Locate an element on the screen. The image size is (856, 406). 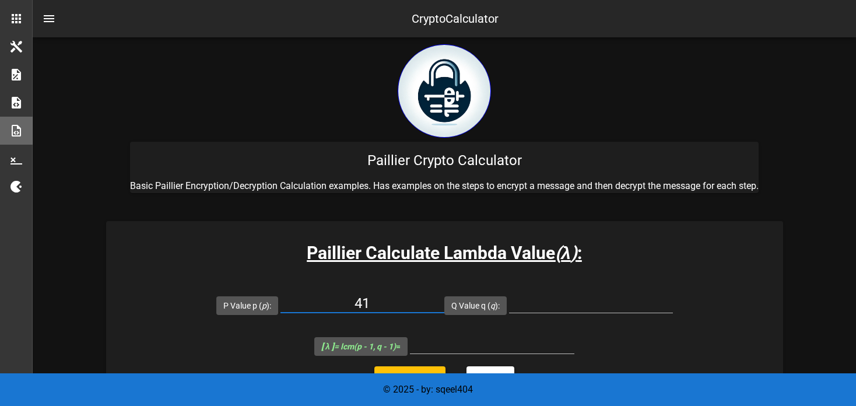
span: © 2025 - by: sqeel404 is located at coordinates (428, 389).